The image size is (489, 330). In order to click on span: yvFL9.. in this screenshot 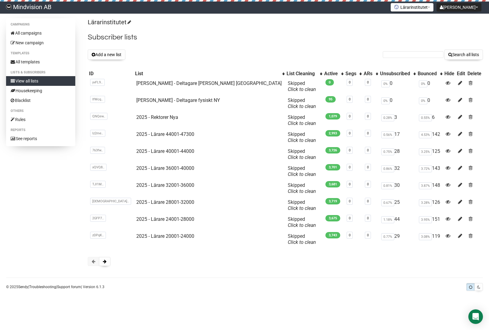, I will do `click(97, 82)`.